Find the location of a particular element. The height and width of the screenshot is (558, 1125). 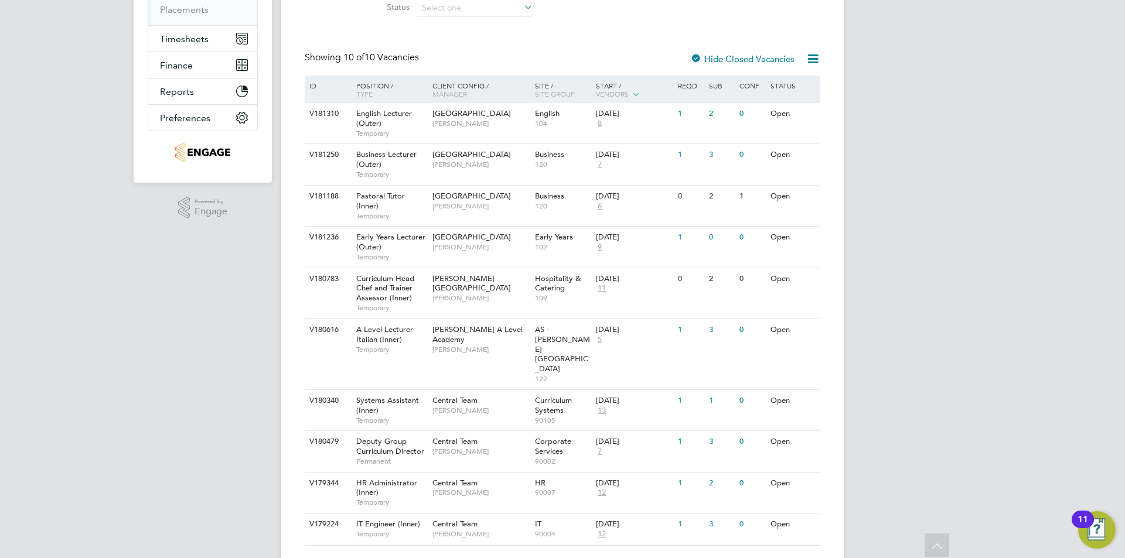

span: HR Administrator (Inner) is located at coordinates (387, 488).